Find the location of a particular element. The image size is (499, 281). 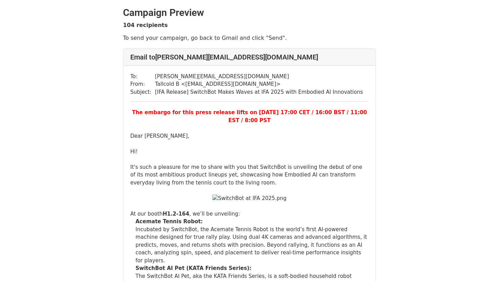

p: To send your campaign, go back to Gmail and click "Send". is located at coordinates (249, 38).